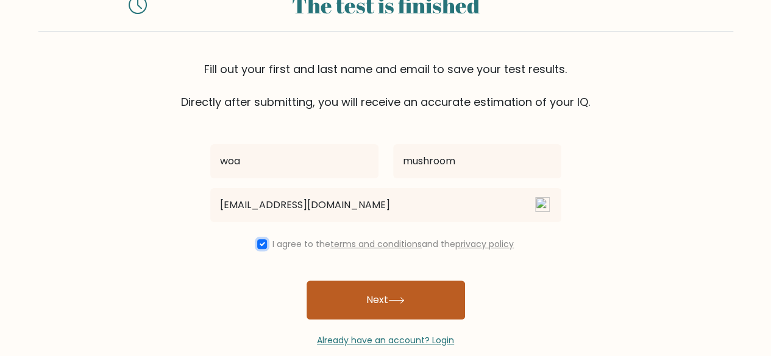  What do you see at coordinates (393, 244) in the screenshot?
I see `label: I agree to the and the` at bounding box center [393, 244].